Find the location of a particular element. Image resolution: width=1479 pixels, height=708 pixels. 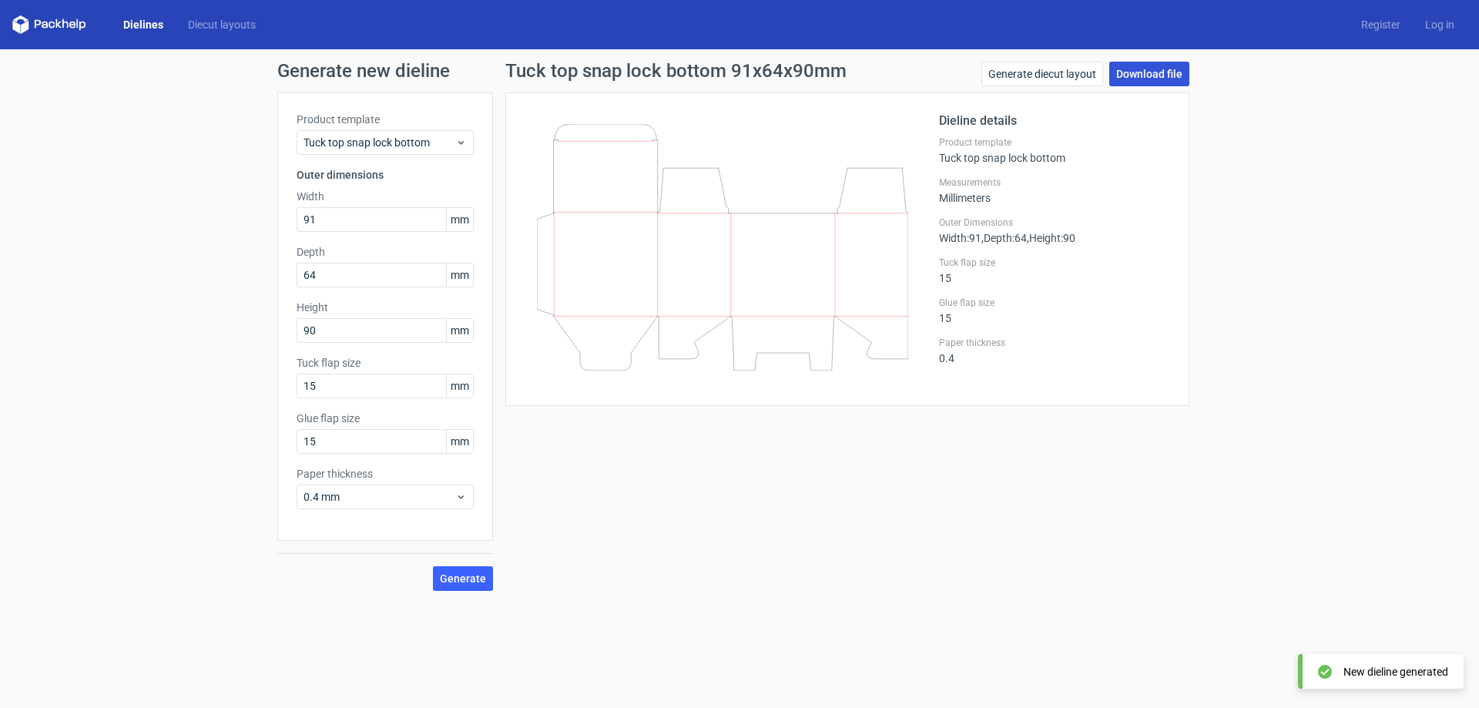

a: Dielines is located at coordinates (143, 25).